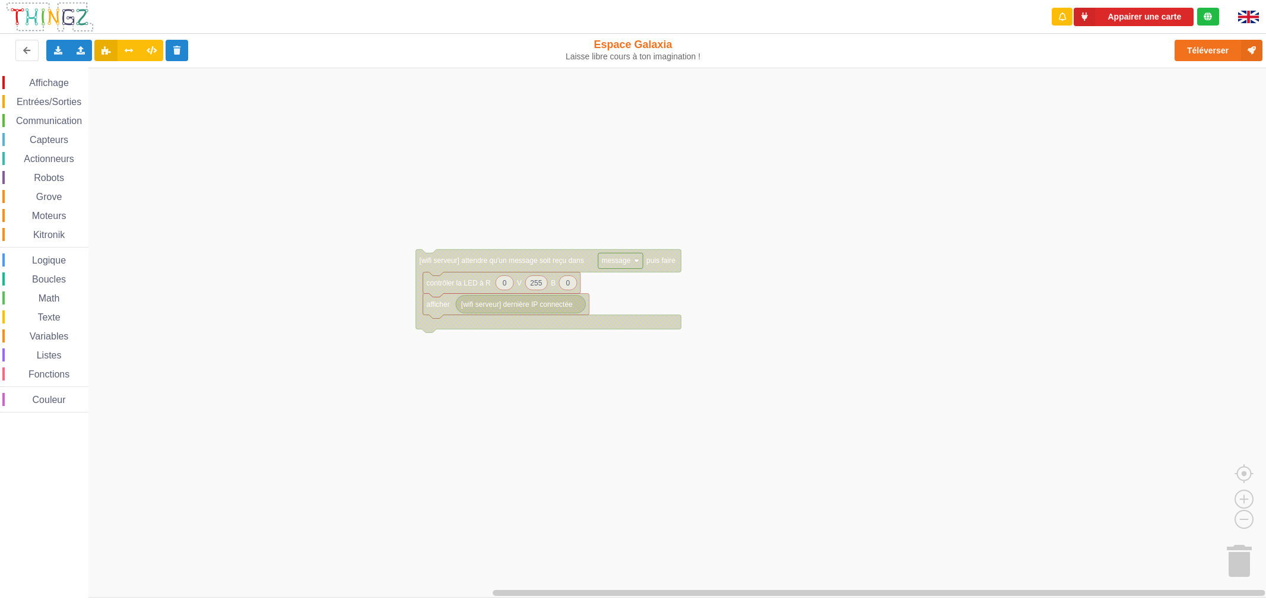  Describe the element at coordinates (459, 283) in the screenshot. I see `text: contrôler la LED à R` at that location.